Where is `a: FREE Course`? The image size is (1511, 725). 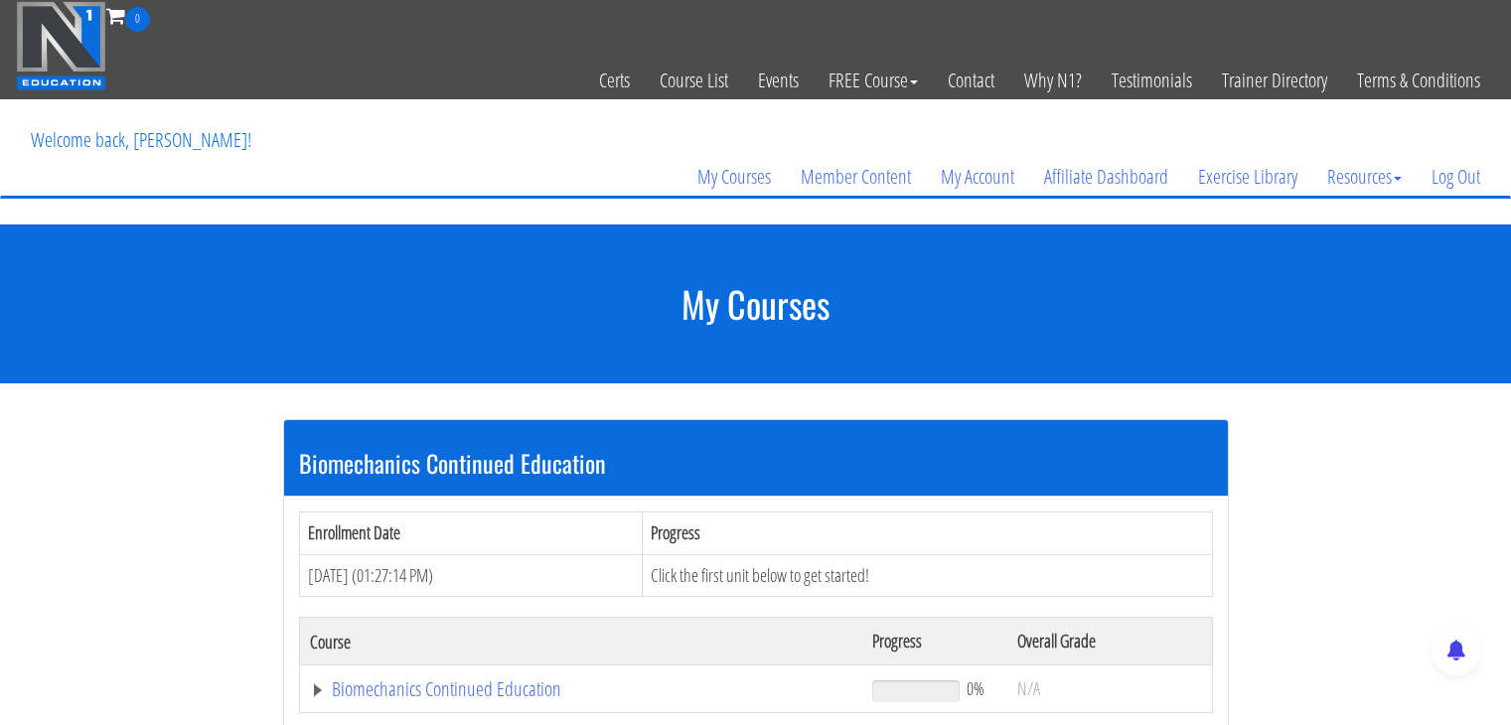
a: FREE Course is located at coordinates (873, 80).